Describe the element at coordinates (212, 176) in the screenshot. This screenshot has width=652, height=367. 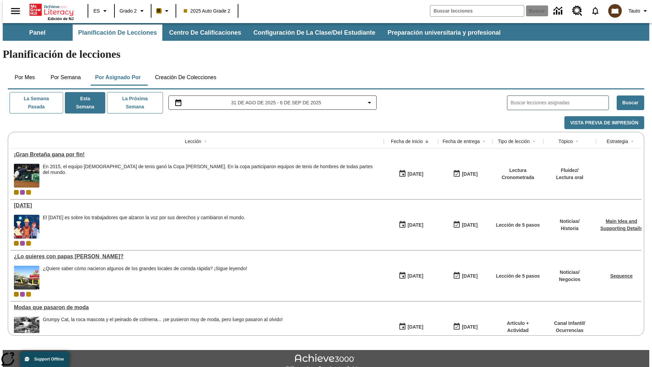
I see `div: En 2015, el equipo británico de tenis ganó la Copa Davis. En la copa participaron equipos de teni...` at that location.